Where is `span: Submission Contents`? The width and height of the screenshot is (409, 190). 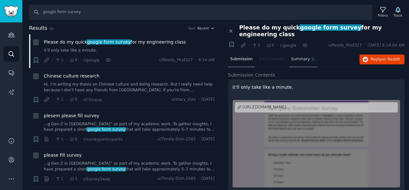
span: Submission Contents is located at coordinates (252, 75).